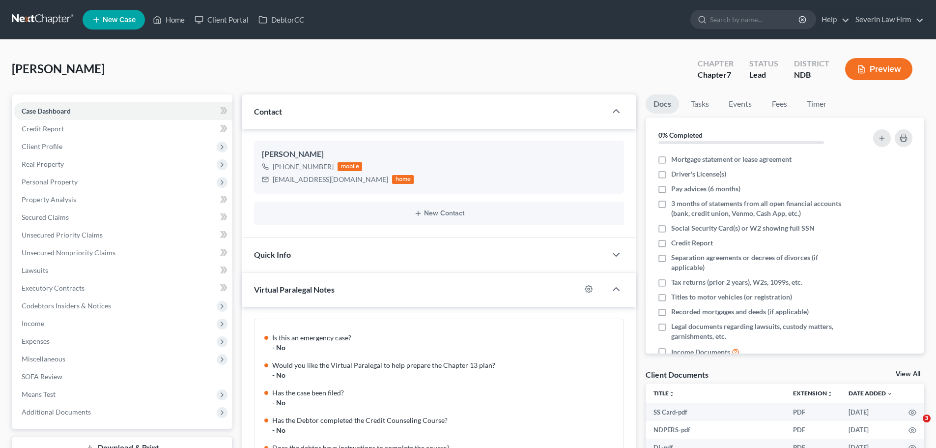 The image size is (936, 448). Describe the element at coordinates (123, 253) in the screenshot. I see `a: Unsecured Nonpriority Claims` at that location.